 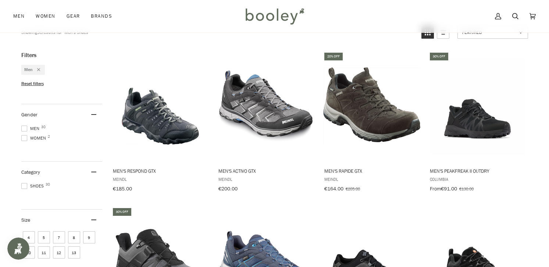 What do you see at coordinates (49, 136) in the screenshot?
I see `span: 2` at bounding box center [49, 136].